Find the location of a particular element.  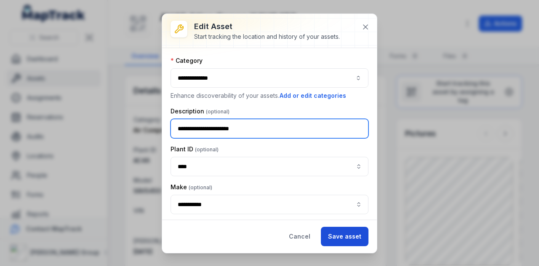

input: asset-edit:cf[8551d161-b1ce-4bc5-a3dd-9fa232d53e47]-label is located at coordinates (270, 204).